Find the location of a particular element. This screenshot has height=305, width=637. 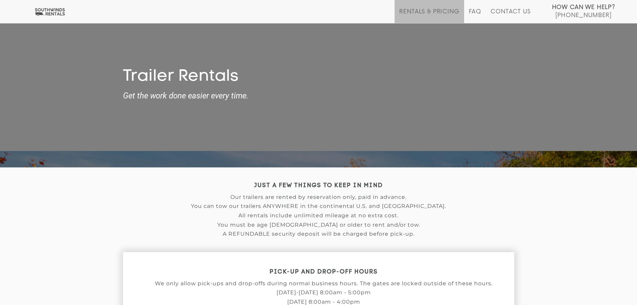

a: Contact Us is located at coordinates (510, 16).